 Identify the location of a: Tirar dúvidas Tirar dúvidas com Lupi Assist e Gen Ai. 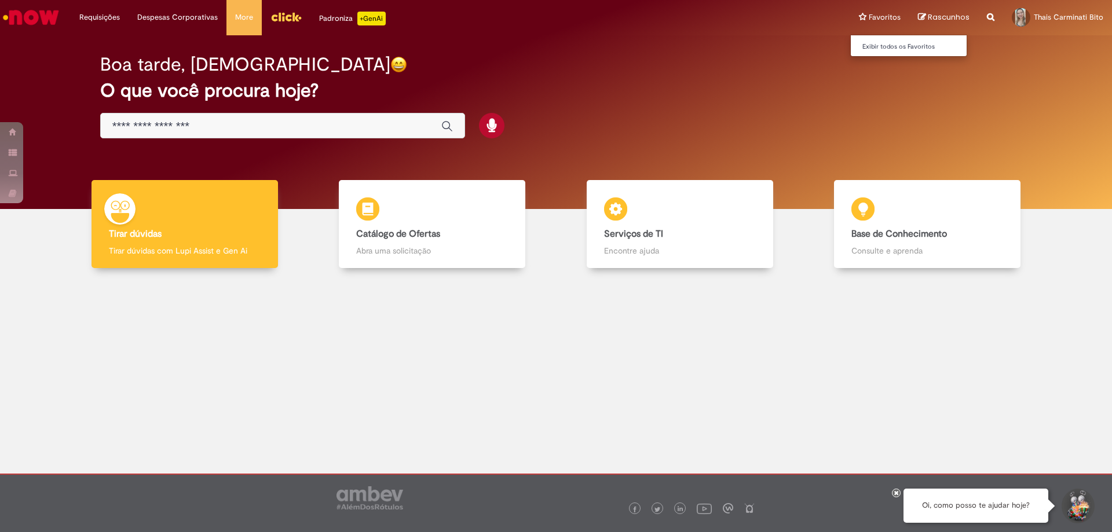
(185, 224).